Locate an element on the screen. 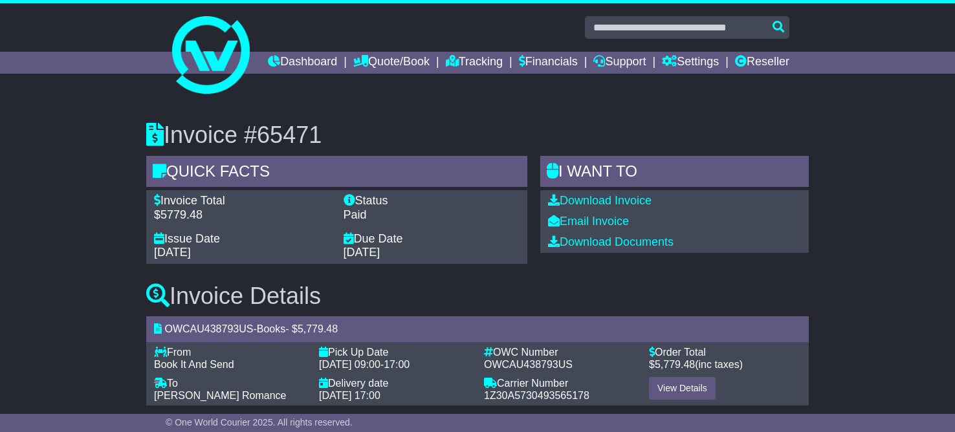 The width and height of the screenshot is (955, 432). a: Settings is located at coordinates (690, 63).